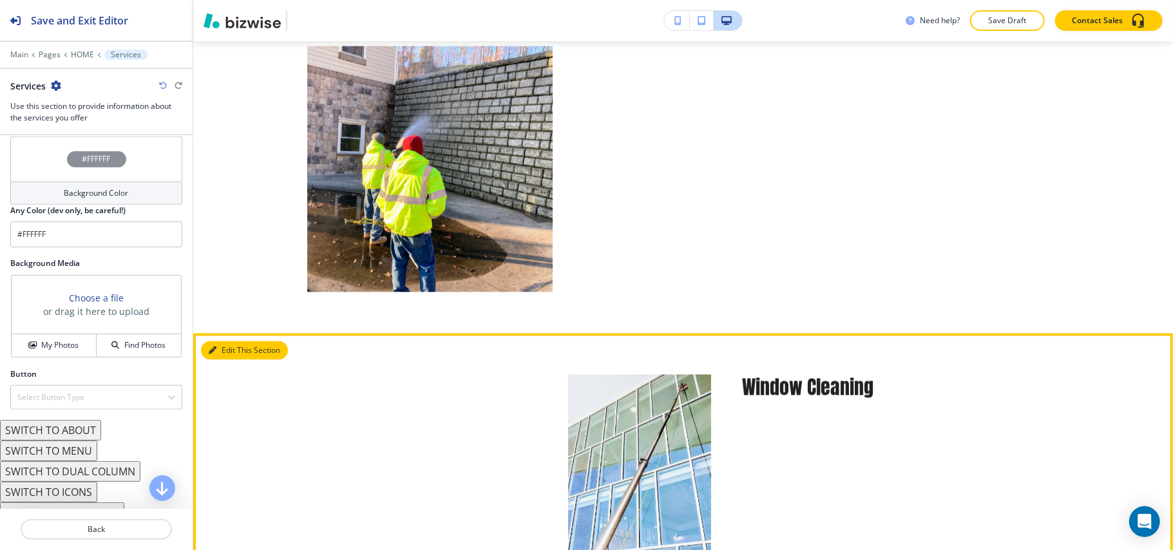 Image resolution: width=1173 pixels, height=550 pixels. Describe the element at coordinates (60, 345) in the screenshot. I see `h4: My Photos` at that location.